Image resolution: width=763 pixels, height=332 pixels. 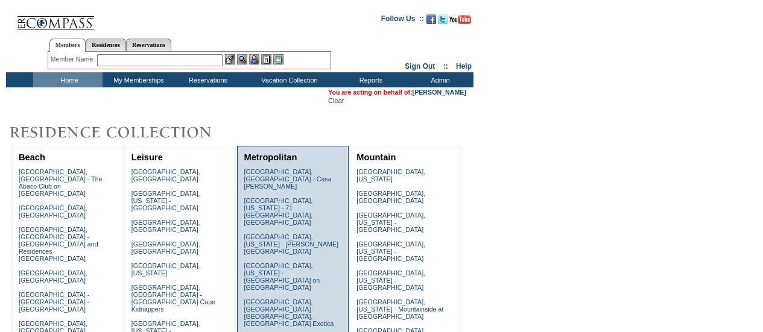 What do you see at coordinates (369, 80) in the screenshot?
I see `td: Reports` at bounding box center [369, 80].